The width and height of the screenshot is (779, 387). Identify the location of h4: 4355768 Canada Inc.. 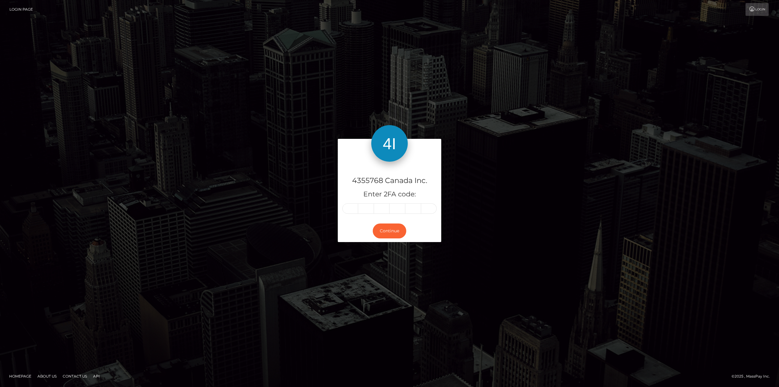
(390, 181).